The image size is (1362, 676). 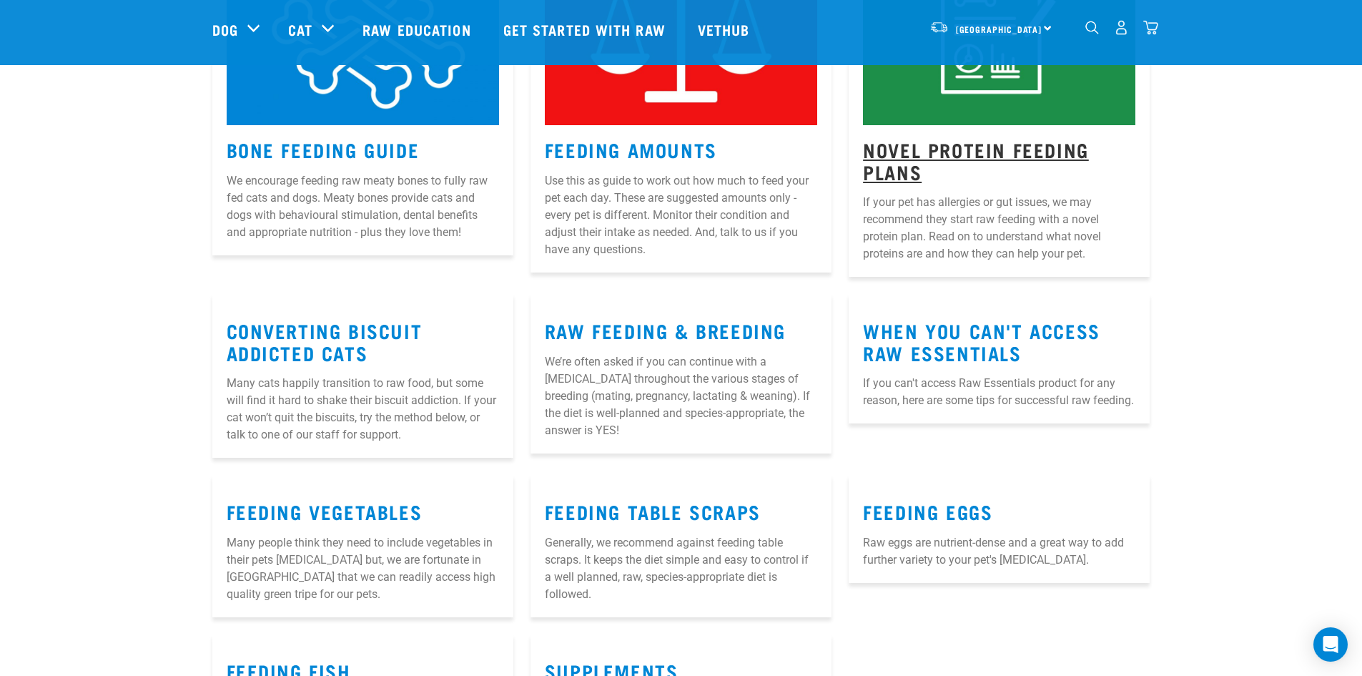 What do you see at coordinates (653, 510) in the screenshot?
I see `a: Feeding Table Scraps` at bounding box center [653, 510].